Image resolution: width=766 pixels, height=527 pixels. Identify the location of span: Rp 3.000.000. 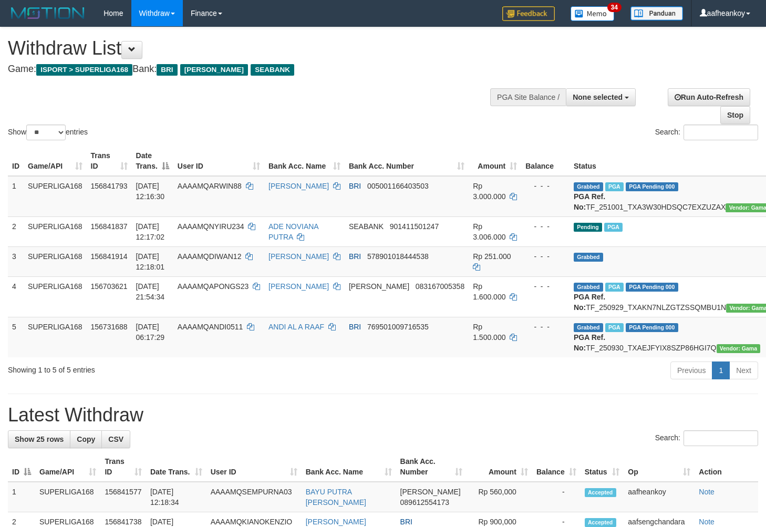
(489, 191).